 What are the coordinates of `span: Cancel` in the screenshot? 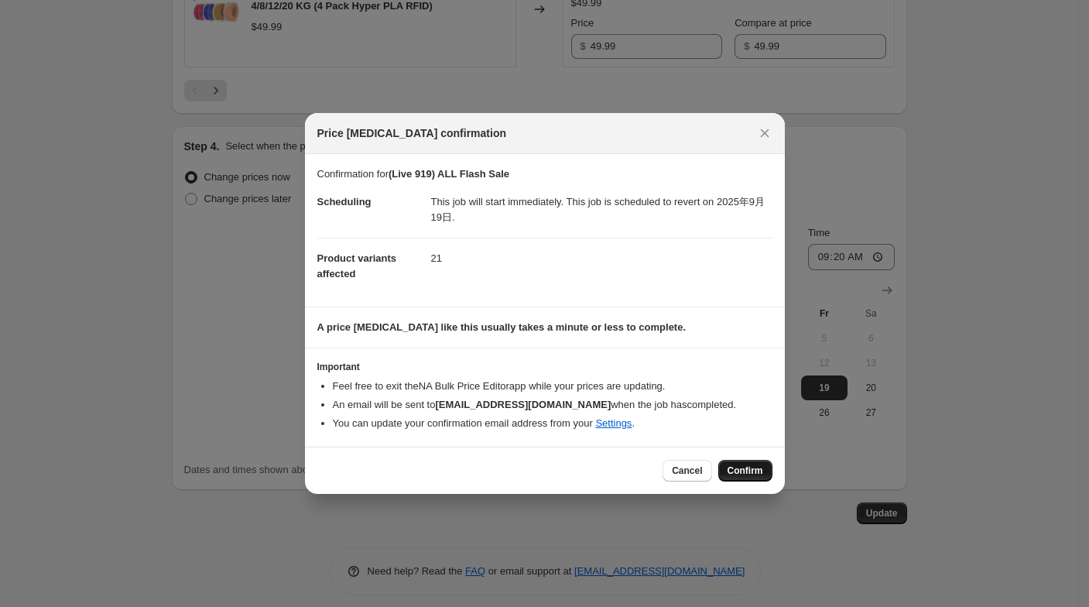 It's located at (686, 470).